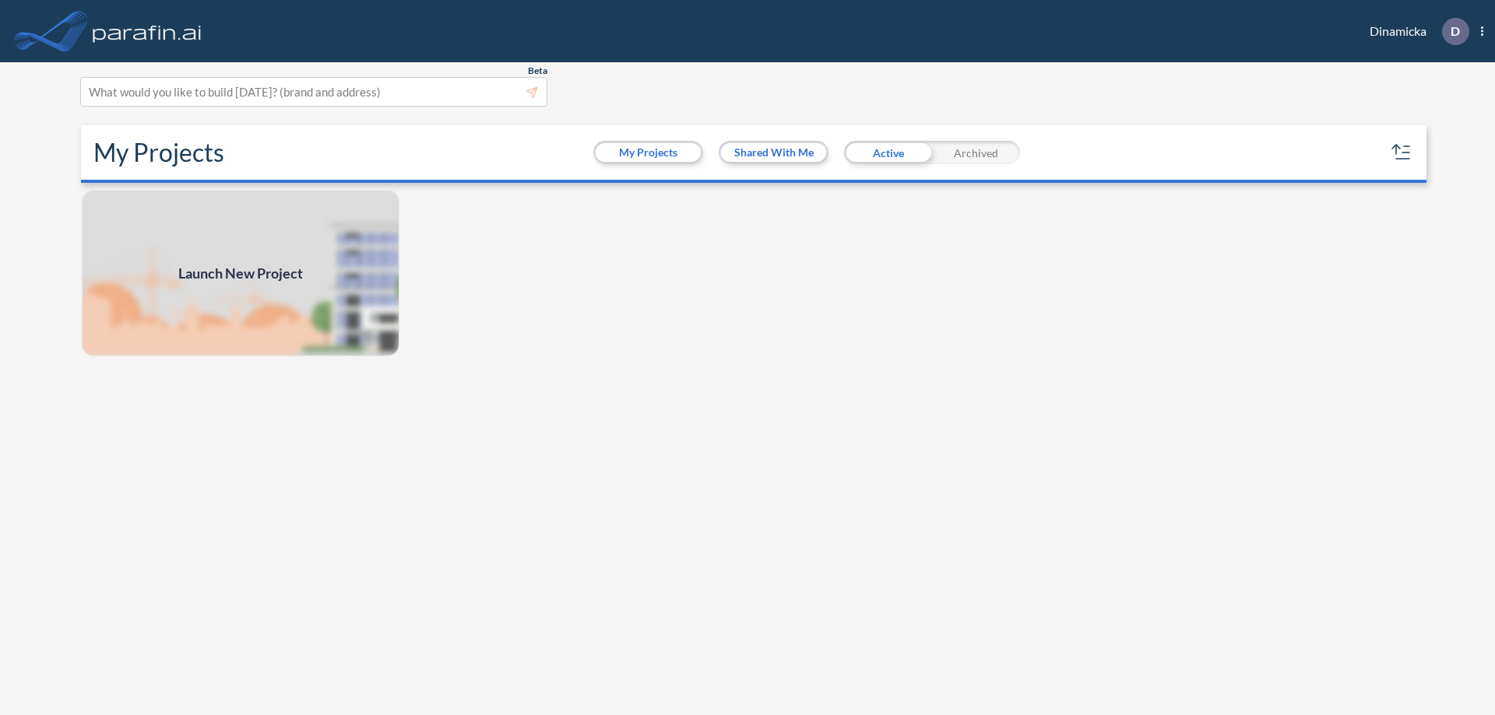 The height and width of the screenshot is (715, 1495). What do you see at coordinates (241, 273) in the screenshot?
I see `span: Launch New Project` at bounding box center [241, 273].